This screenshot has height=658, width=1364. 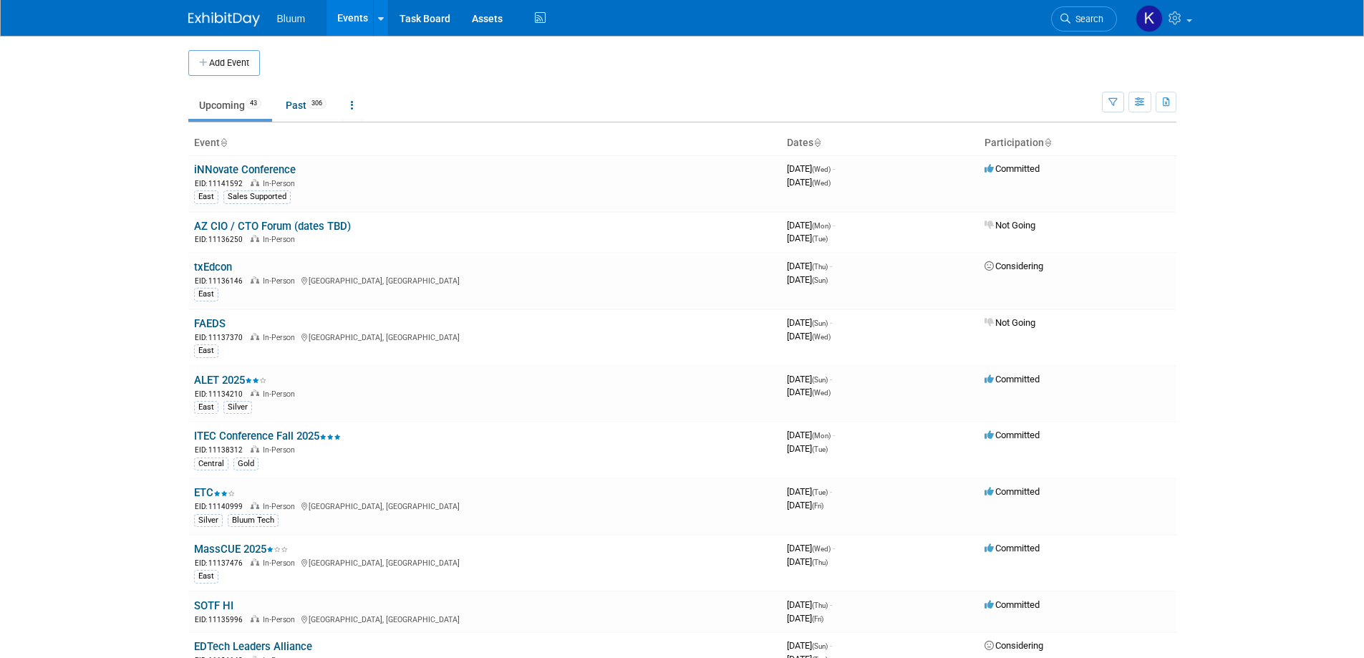 I want to click on a: FAEDS, so click(x=210, y=324).